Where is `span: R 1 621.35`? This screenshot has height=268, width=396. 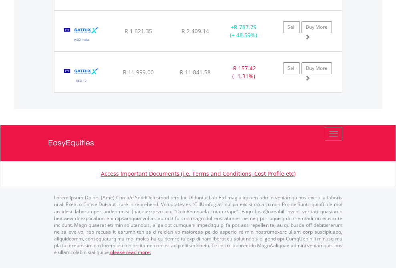
span: R 1 621.35 is located at coordinates (138, 31).